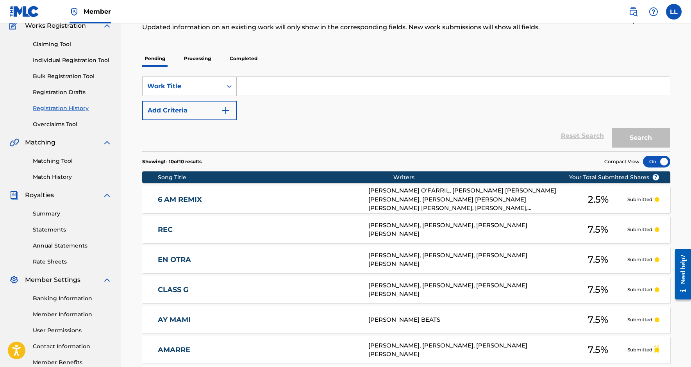 Image resolution: width=691 pixels, height=367 pixels. I want to click on span: 2.5 %, so click(598, 200).